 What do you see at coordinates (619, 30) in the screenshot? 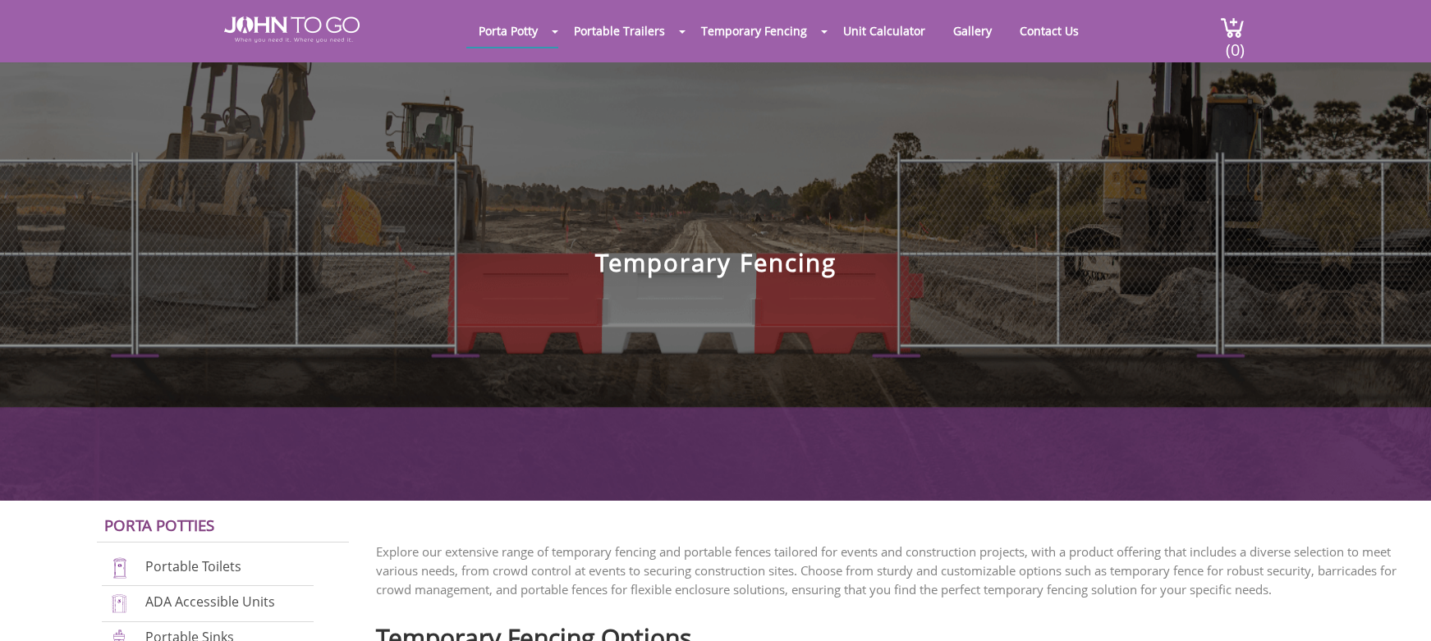
I see `a: Portable Trailers` at bounding box center [619, 30].